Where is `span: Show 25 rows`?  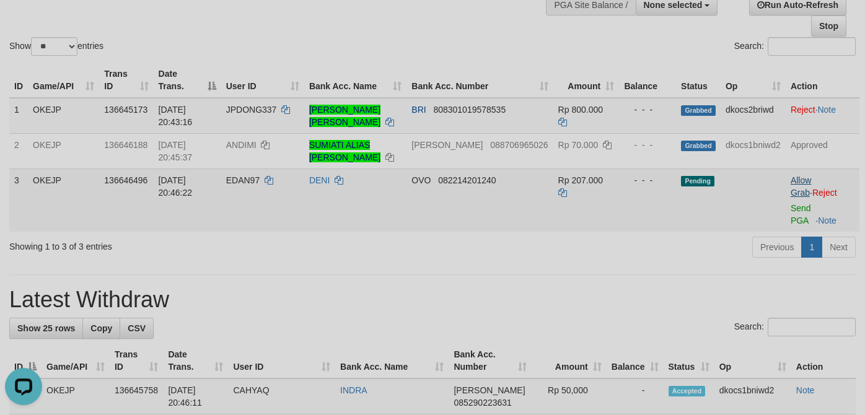 span: Show 25 rows is located at coordinates (46, 329).